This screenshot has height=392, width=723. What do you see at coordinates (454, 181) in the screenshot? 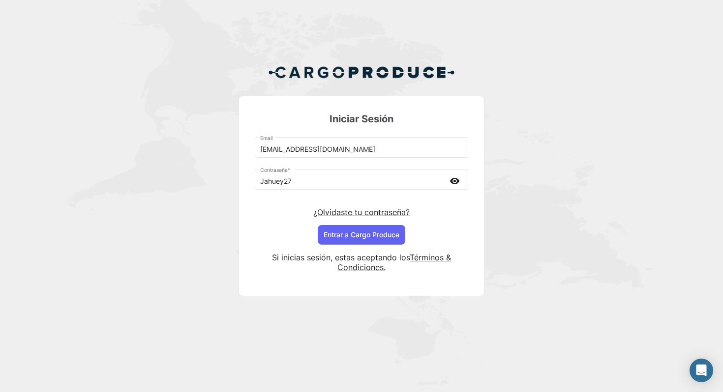
I see `mat-icon: visibility` at bounding box center [454, 181].